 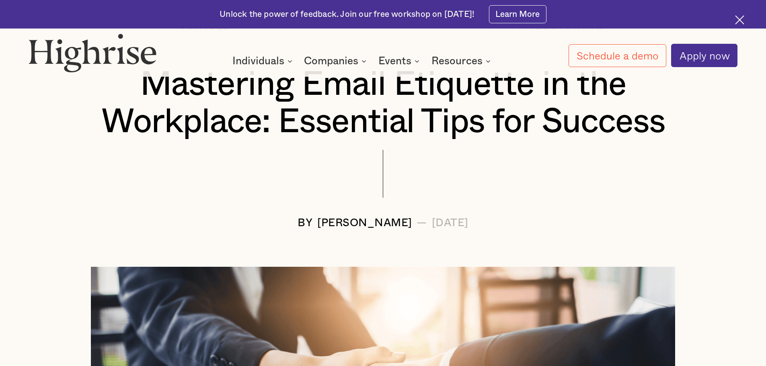 What do you see at coordinates (383, 103) in the screenshot?
I see `h1: Mastering Email Etiquette in the Workplace: Essential Tips for Success` at bounding box center [383, 103].